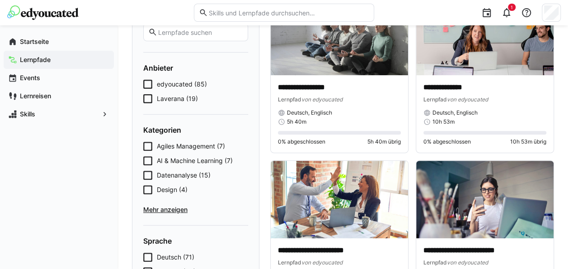 The width and height of the screenshot is (568, 269). Describe the element at coordinates (182, 84) in the screenshot. I see `span: edyoucated (85)` at that location.